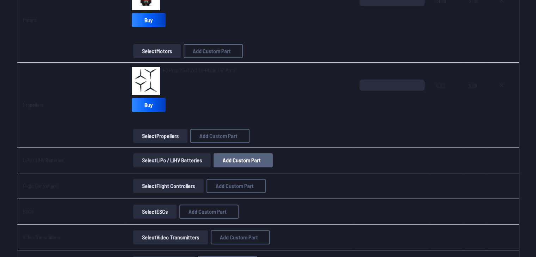  What do you see at coordinates (169, 186) in the screenshot?
I see `a: SelectFlight Controllers` at bounding box center [169, 186].